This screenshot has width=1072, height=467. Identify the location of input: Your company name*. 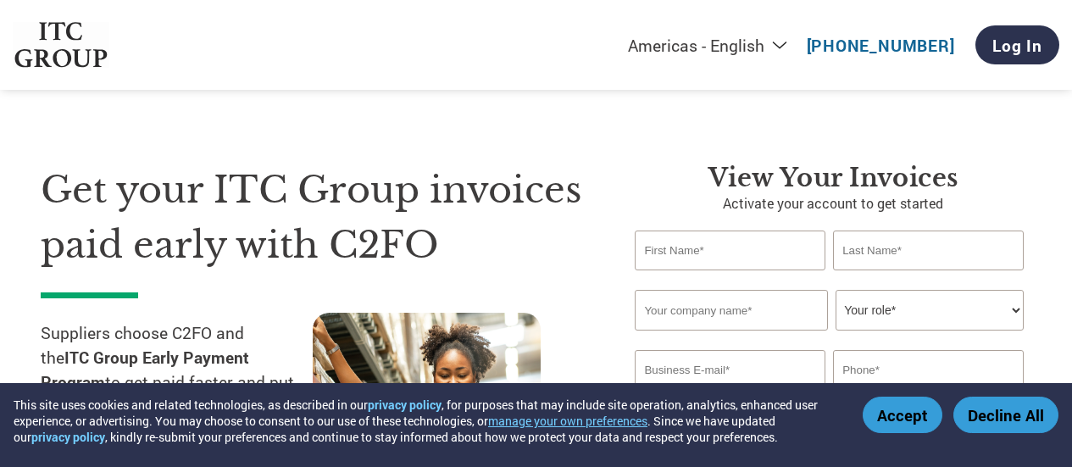
(730, 310).